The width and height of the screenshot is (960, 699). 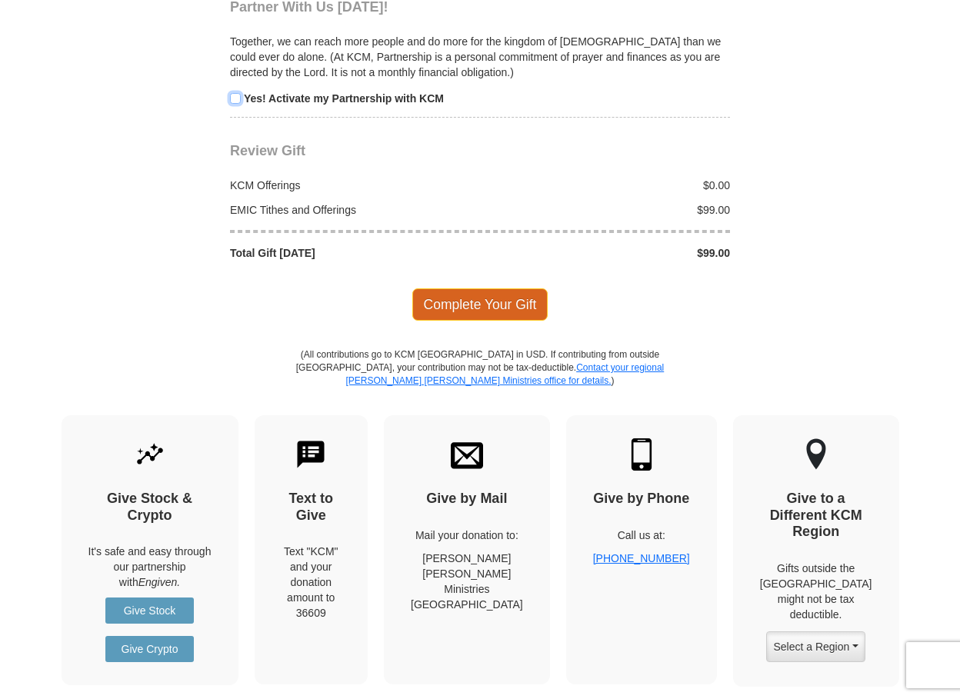 What do you see at coordinates (150, 454) in the screenshot?
I see `img: give-by-stock.svg` at bounding box center [150, 454].